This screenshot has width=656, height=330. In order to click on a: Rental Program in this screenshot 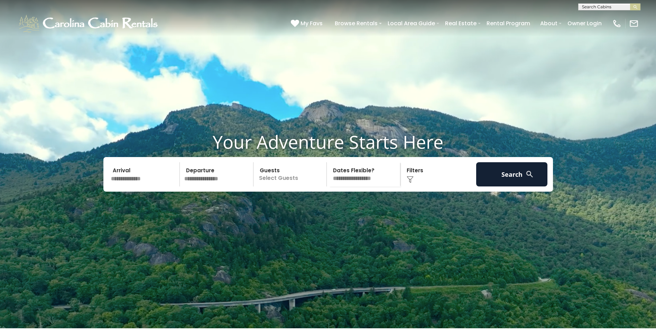, I will do `click(508, 23)`.